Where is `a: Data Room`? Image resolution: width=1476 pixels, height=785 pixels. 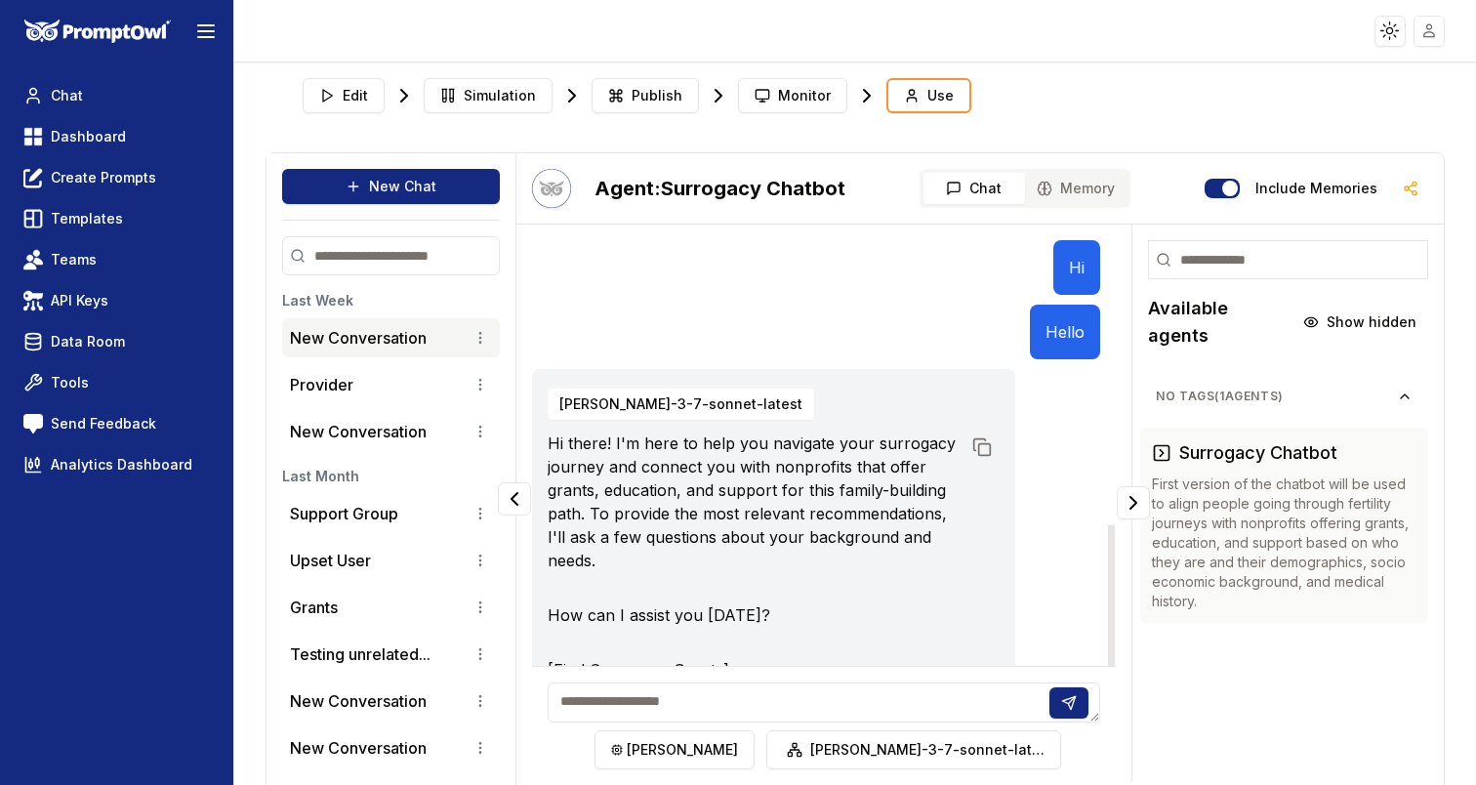 a: Data Room is located at coordinates (116, 342).